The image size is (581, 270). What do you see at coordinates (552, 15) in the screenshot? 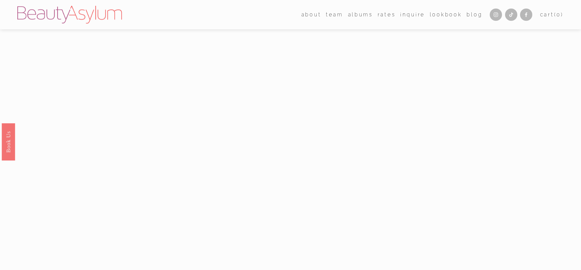
I see `a: 0 items in cart` at bounding box center [552, 15].